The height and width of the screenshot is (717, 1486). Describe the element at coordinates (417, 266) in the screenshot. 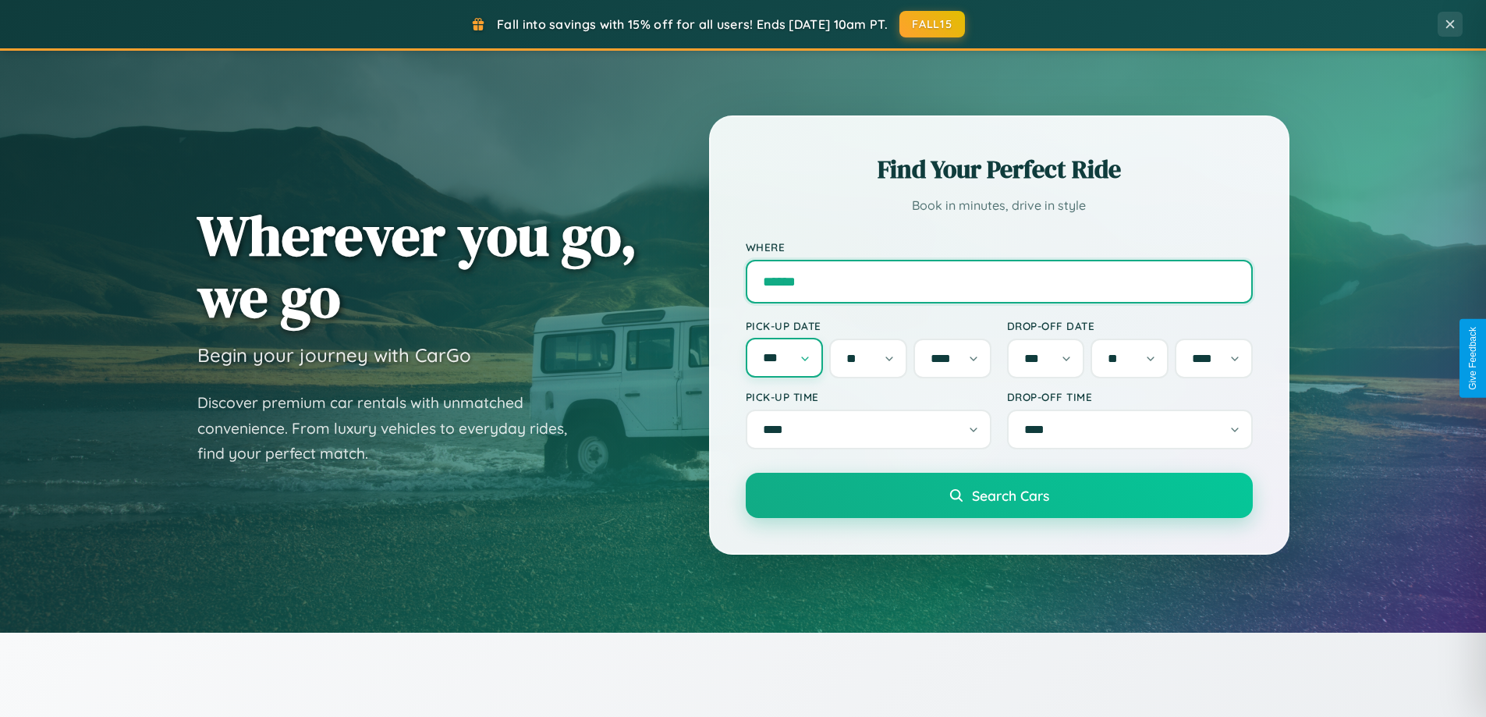

I see `h1: Wherever you go, we go` at that location.